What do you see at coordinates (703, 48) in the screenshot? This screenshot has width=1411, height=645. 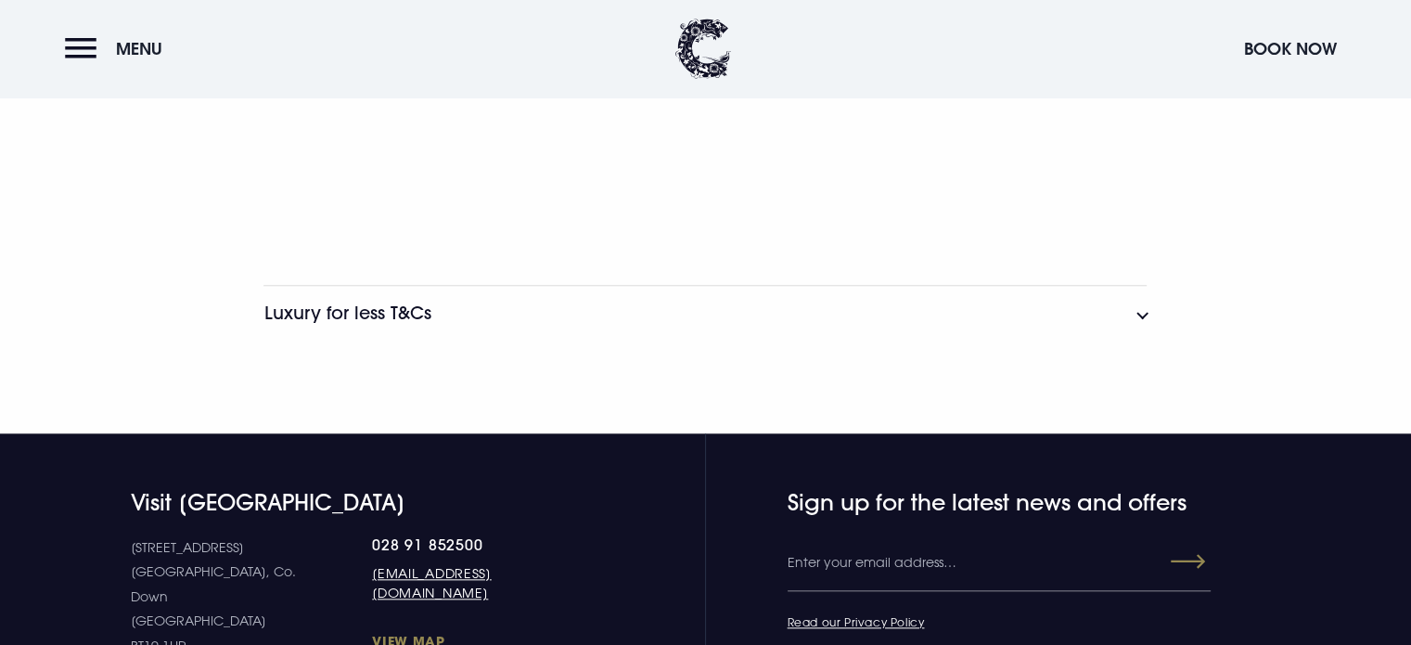 I see `img: Clandeboye Lodge` at bounding box center [703, 48].